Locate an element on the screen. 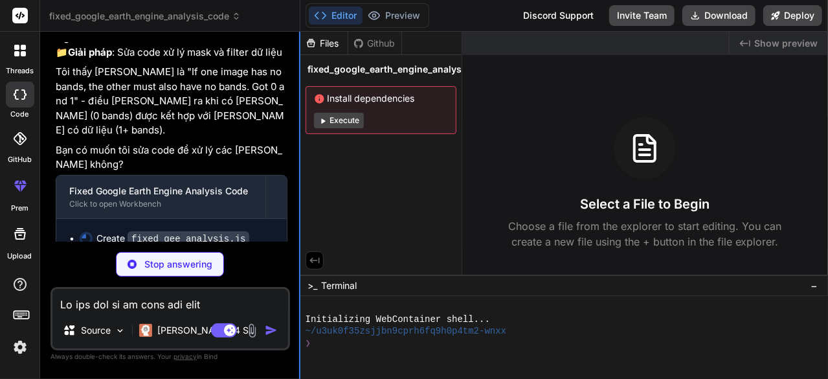 This screenshot has height=379, width=828. div: Github is located at coordinates (375, 43).